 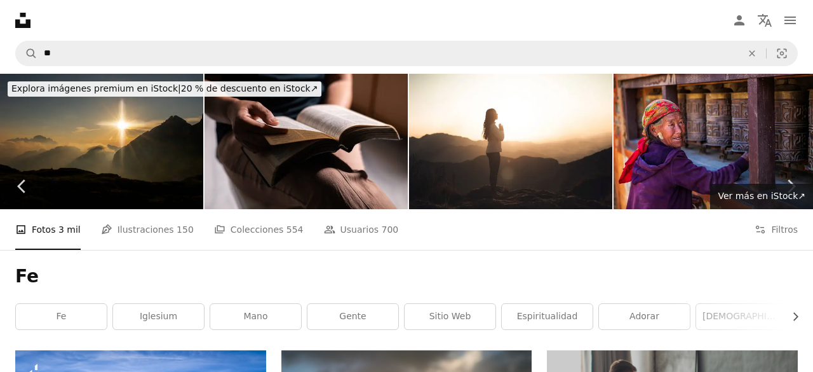 What do you see at coordinates (361, 229) in the screenshot?
I see `a: Usuarios 700` at bounding box center [361, 229].